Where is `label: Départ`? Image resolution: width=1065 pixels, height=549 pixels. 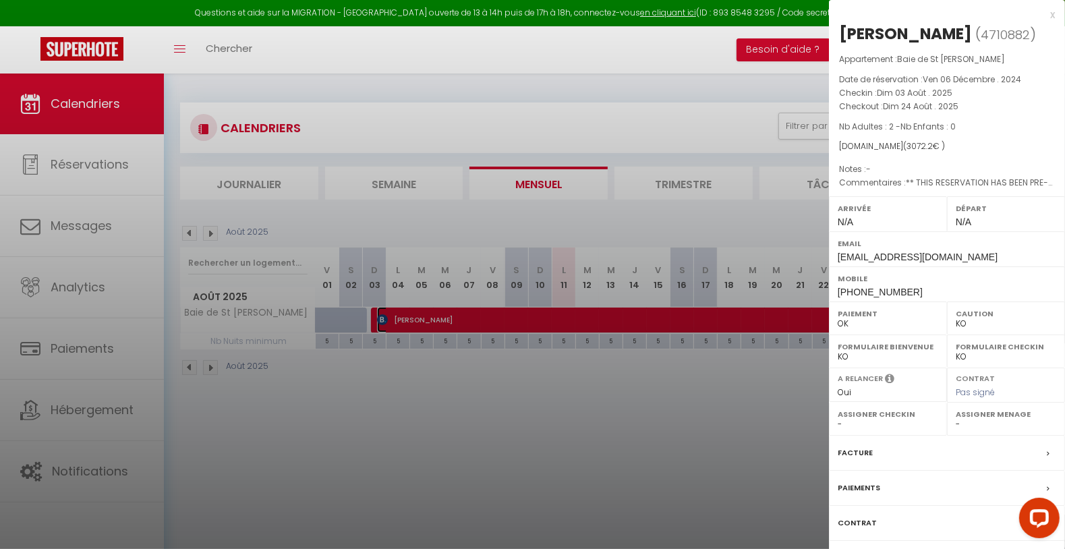 label: Départ is located at coordinates (1006, 208).